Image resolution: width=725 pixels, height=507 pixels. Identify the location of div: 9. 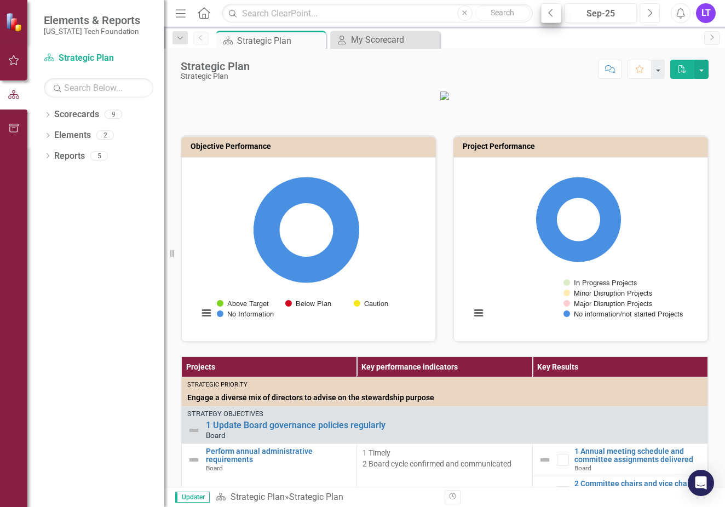
(113, 114).